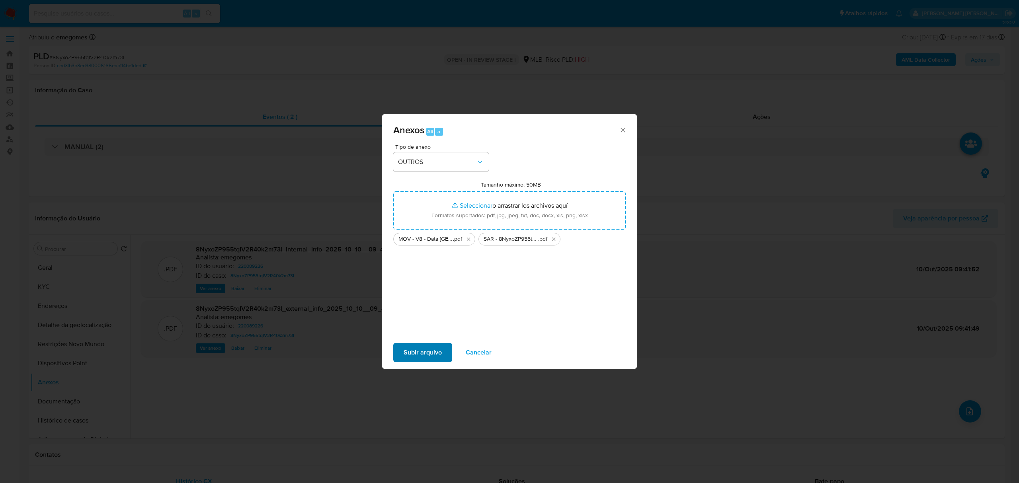  Describe the element at coordinates (409, 130) in the screenshot. I see `span: Anexos` at that location.